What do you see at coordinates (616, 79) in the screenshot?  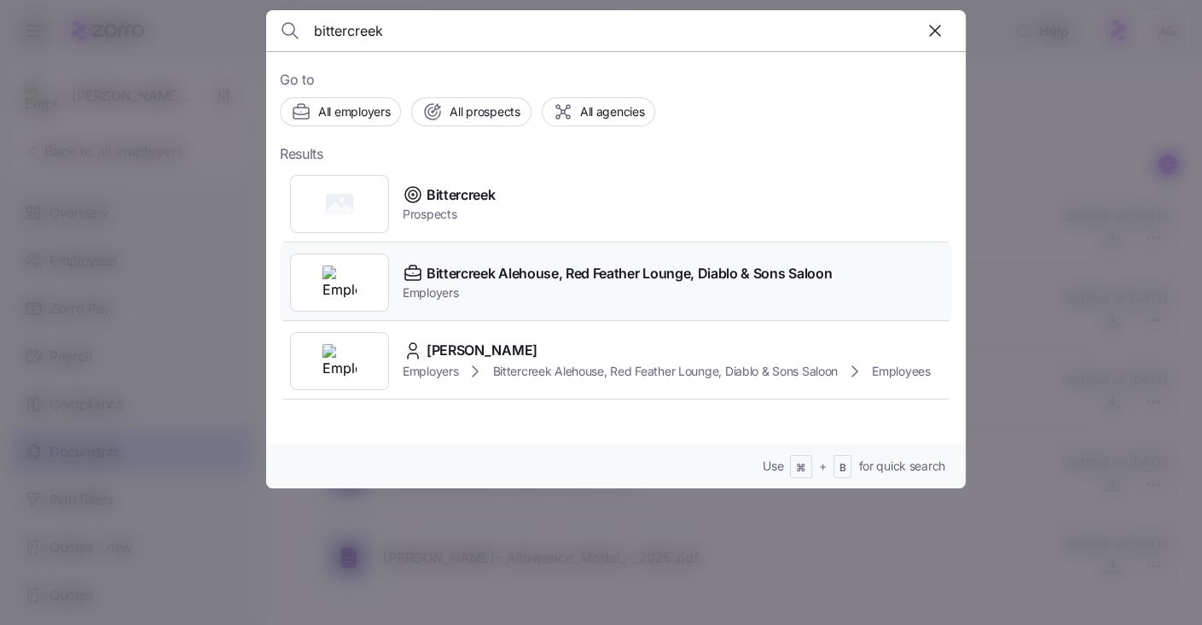 I see `span: Go to` at bounding box center [616, 79].